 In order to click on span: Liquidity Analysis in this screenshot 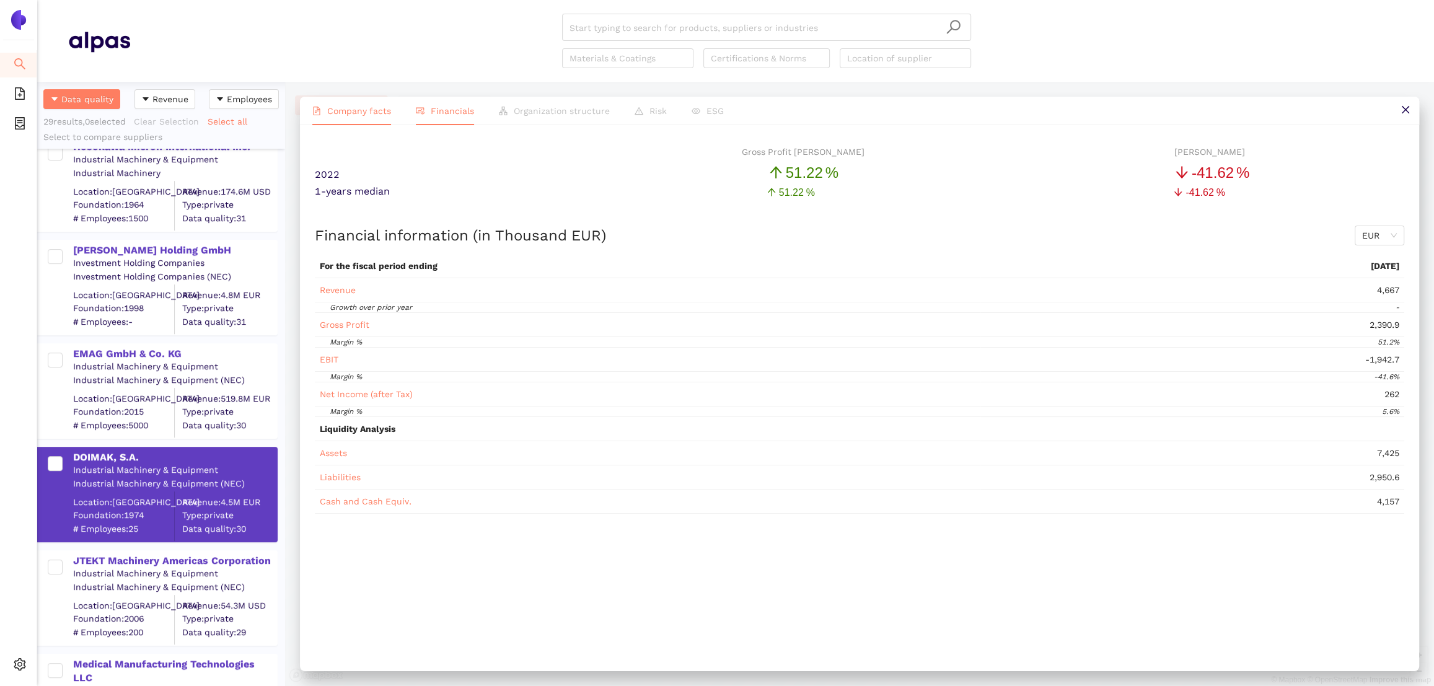, I will do `click(357, 429)`.